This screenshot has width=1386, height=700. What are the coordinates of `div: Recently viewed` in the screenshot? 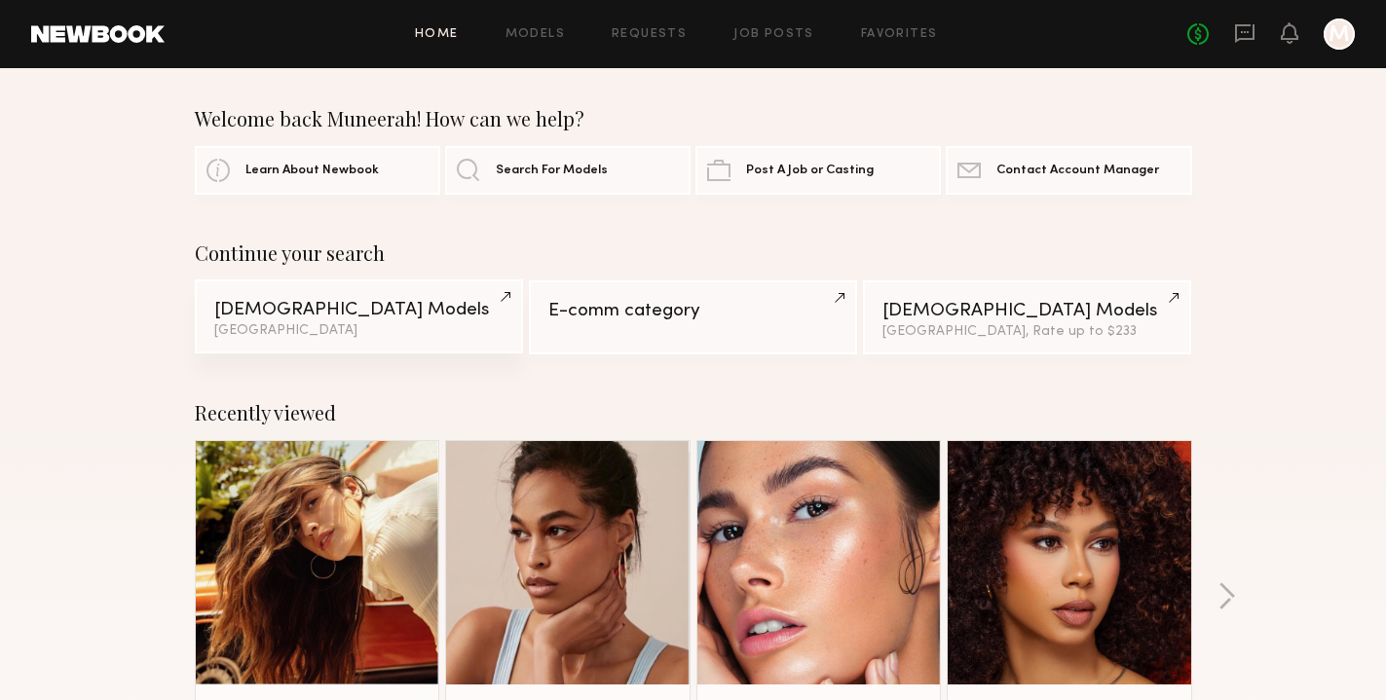 It's located at (693, 413).